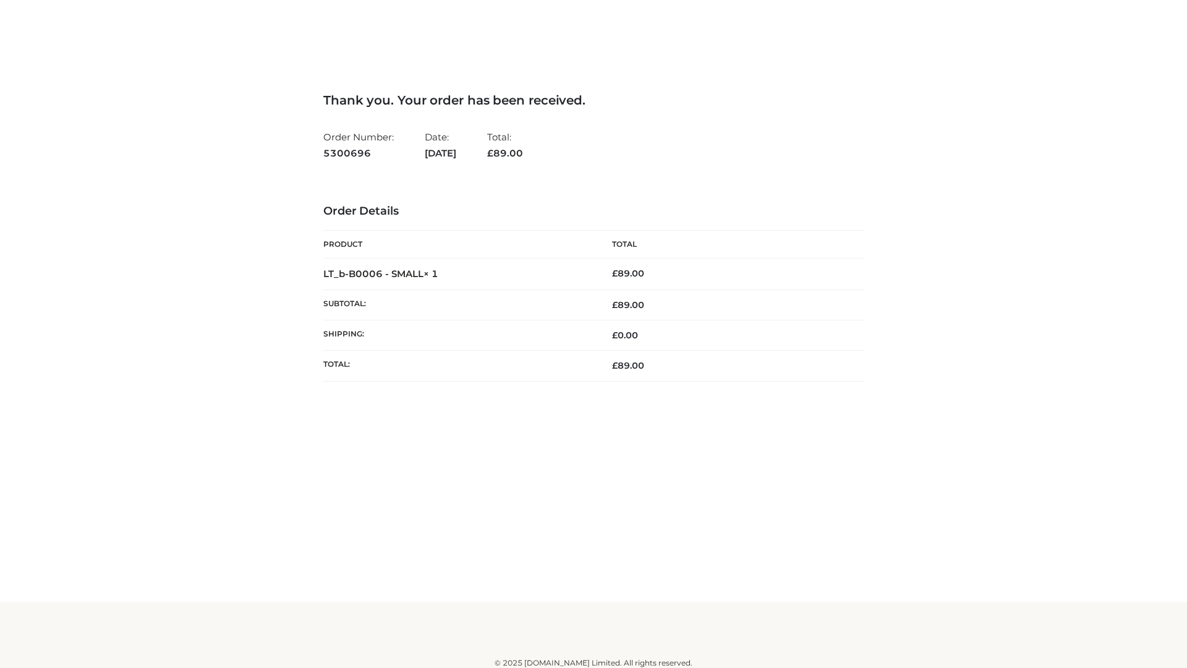 This screenshot has width=1187, height=668. Describe the element at coordinates (431, 273) in the screenshot. I see `strong: × 1` at that location.